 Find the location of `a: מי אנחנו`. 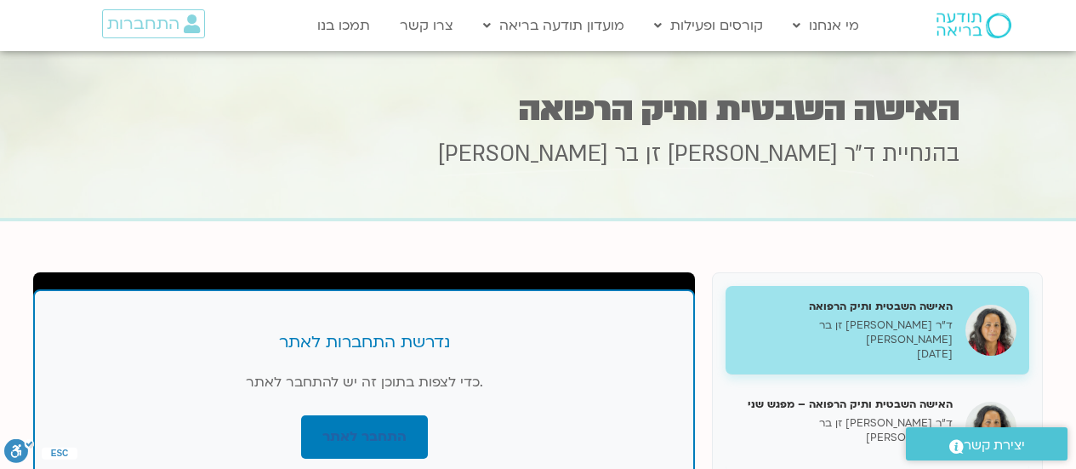

a: מי אנחנו is located at coordinates (826, 26).